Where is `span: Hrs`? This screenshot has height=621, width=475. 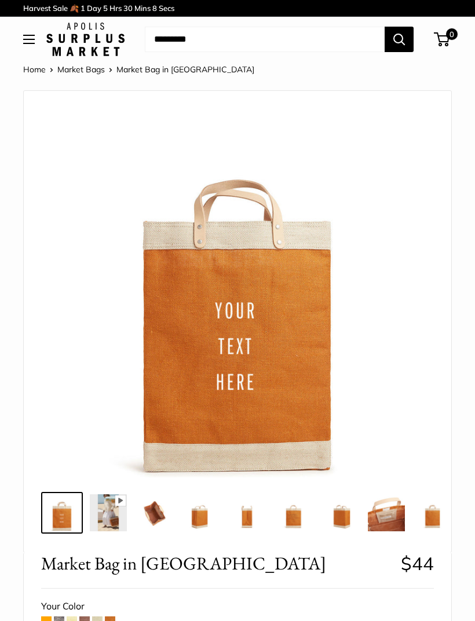 span: Hrs is located at coordinates (115, 8).